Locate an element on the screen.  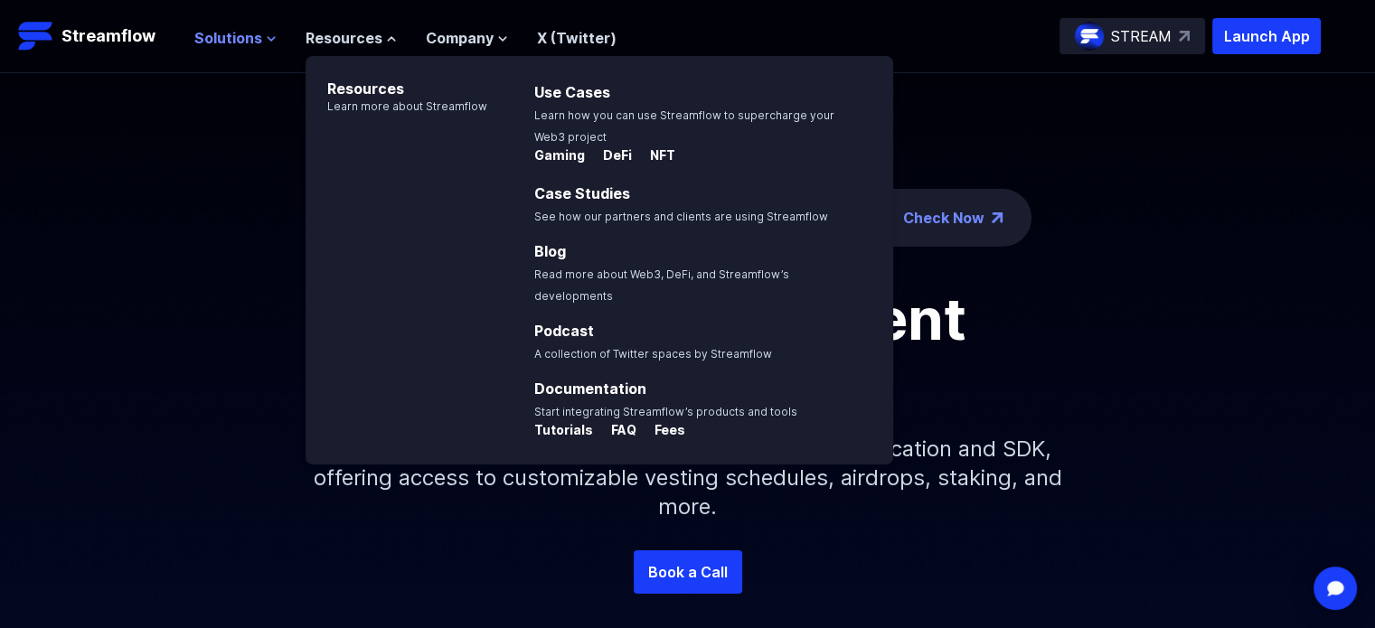
a: Launch App is located at coordinates (1267, 36).